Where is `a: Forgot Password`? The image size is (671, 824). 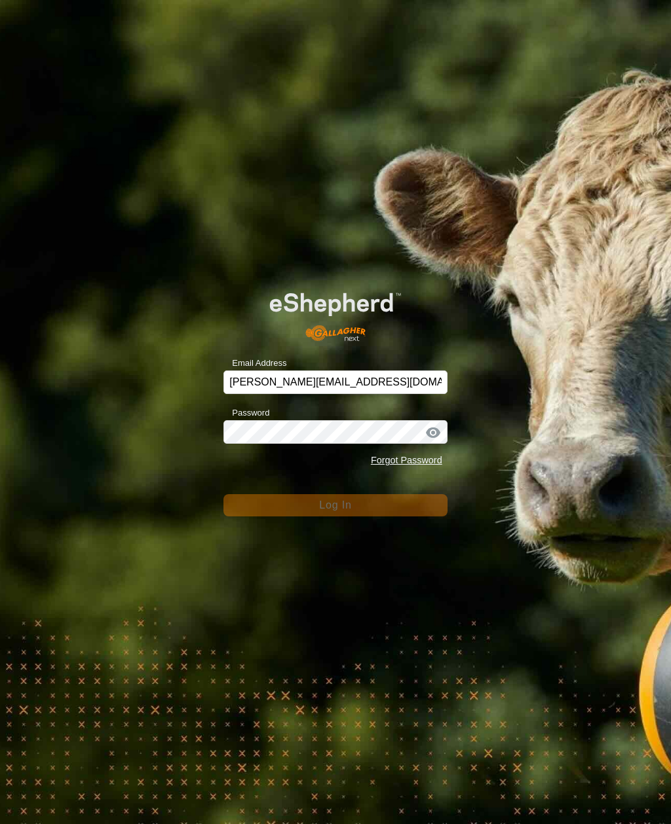 a: Forgot Password is located at coordinates (406, 460).